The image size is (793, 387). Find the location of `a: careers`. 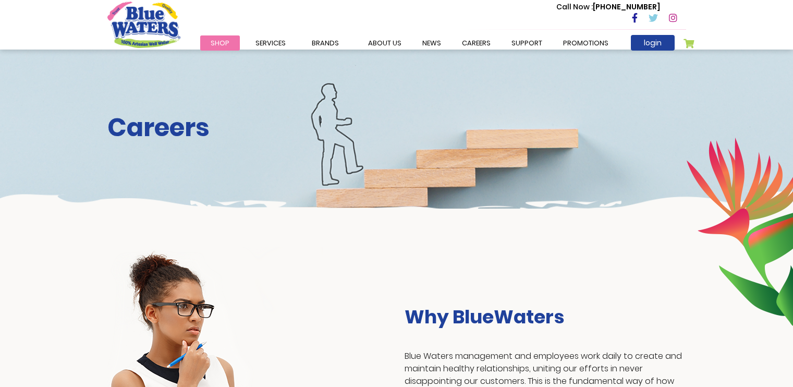

a: careers is located at coordinates (476, 43).